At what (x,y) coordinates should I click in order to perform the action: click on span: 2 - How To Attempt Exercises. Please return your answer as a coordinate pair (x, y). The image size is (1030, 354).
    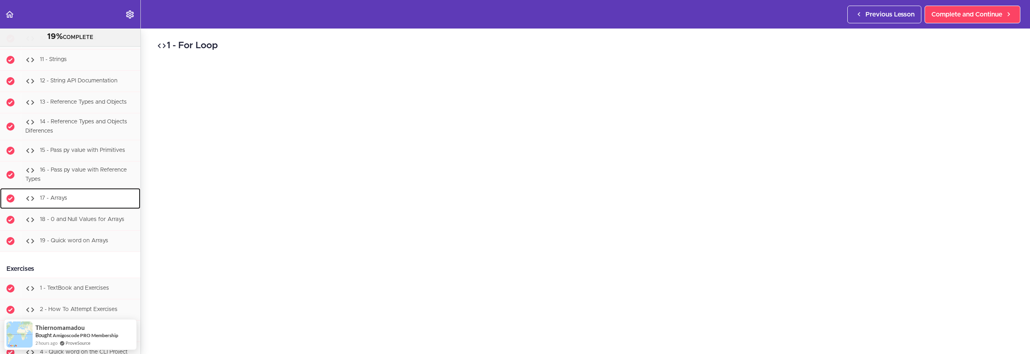
    Looking at the image, I should click on (78, 310).